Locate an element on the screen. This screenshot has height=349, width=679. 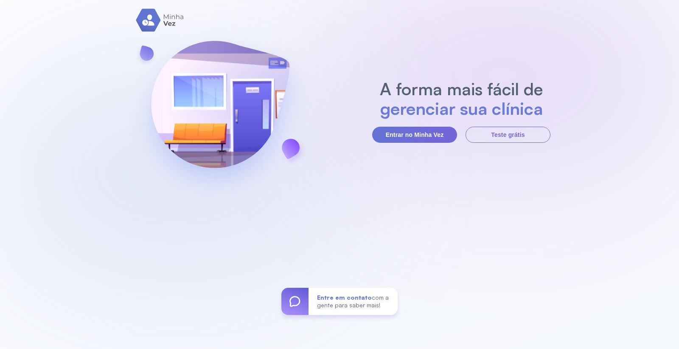
a: Entre em contatocom a gente para saber mais! is located at coordinates (340, 301).